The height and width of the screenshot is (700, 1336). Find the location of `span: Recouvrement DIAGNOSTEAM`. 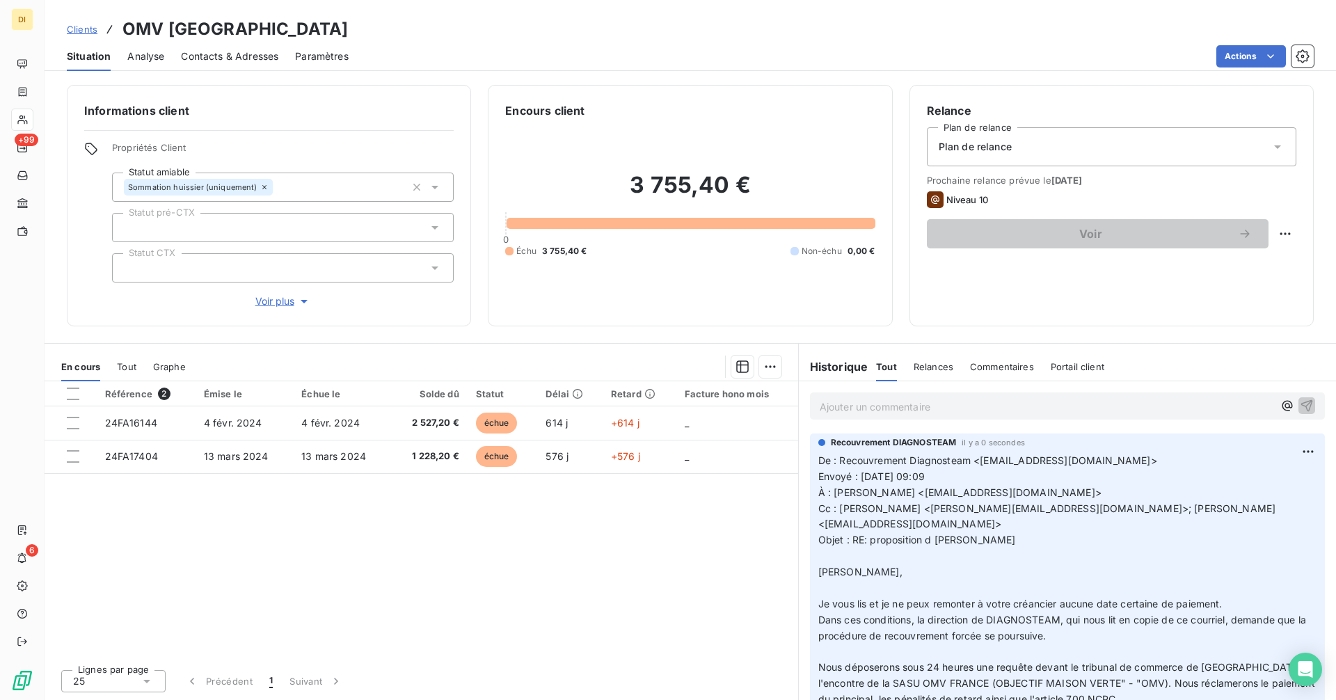

span: Recouvrement DIAGNOSTEAM is located at coordinates (893, 442).